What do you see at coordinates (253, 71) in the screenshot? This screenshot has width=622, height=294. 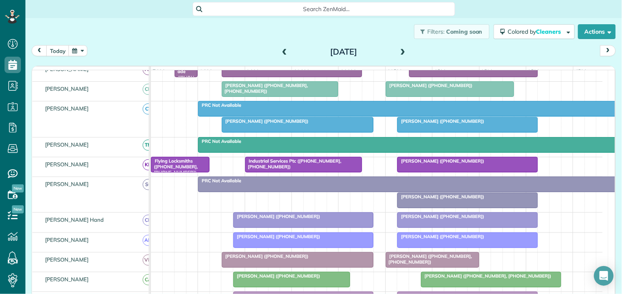 I see `span: 9am` at bounding box center [253, 71].